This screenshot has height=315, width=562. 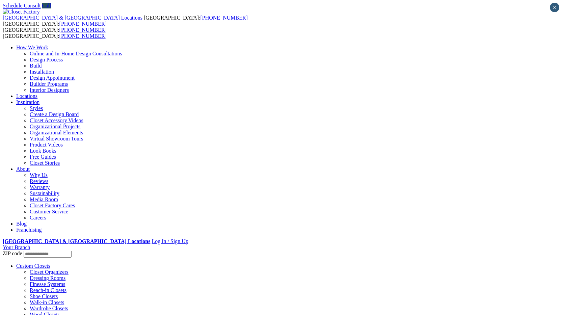 What do you see at coordinates (49, 272) in the screenshot?
I see `a: Closet Organizers` at bounding box center [49, 272].